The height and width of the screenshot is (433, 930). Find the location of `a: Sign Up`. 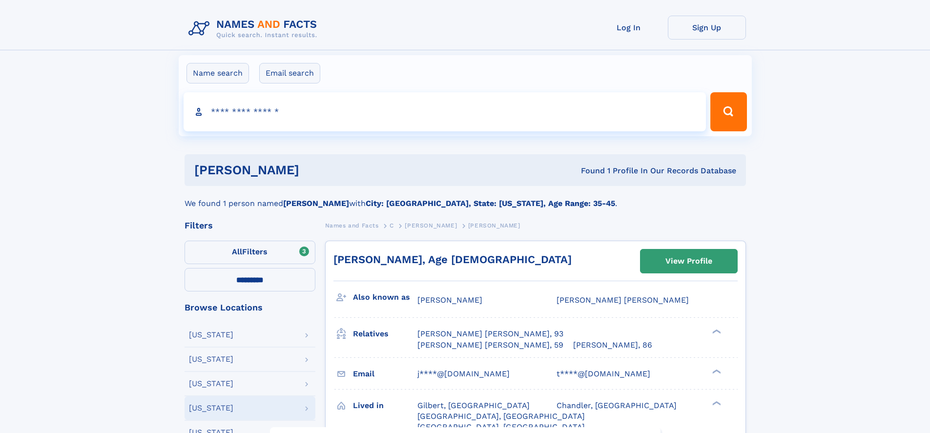

a: Sign Up is located at coordinates (707, 27).